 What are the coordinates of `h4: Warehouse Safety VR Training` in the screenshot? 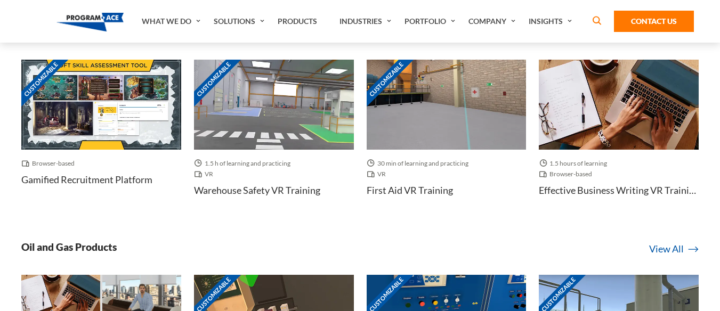 It's located at (257, 190).